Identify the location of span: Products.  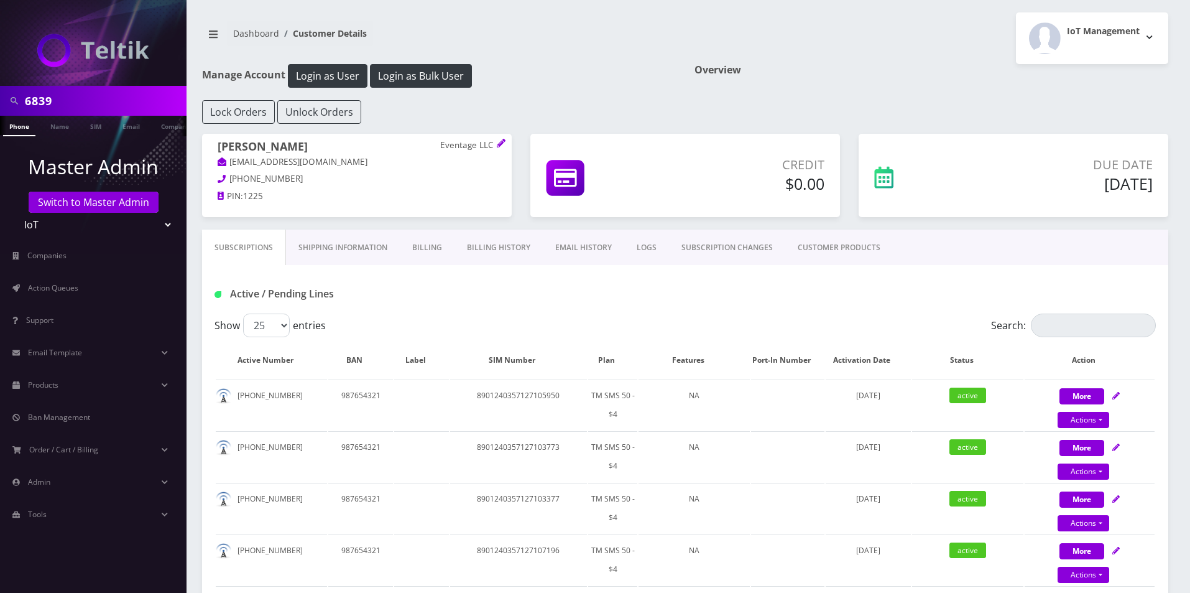
(43, 384).